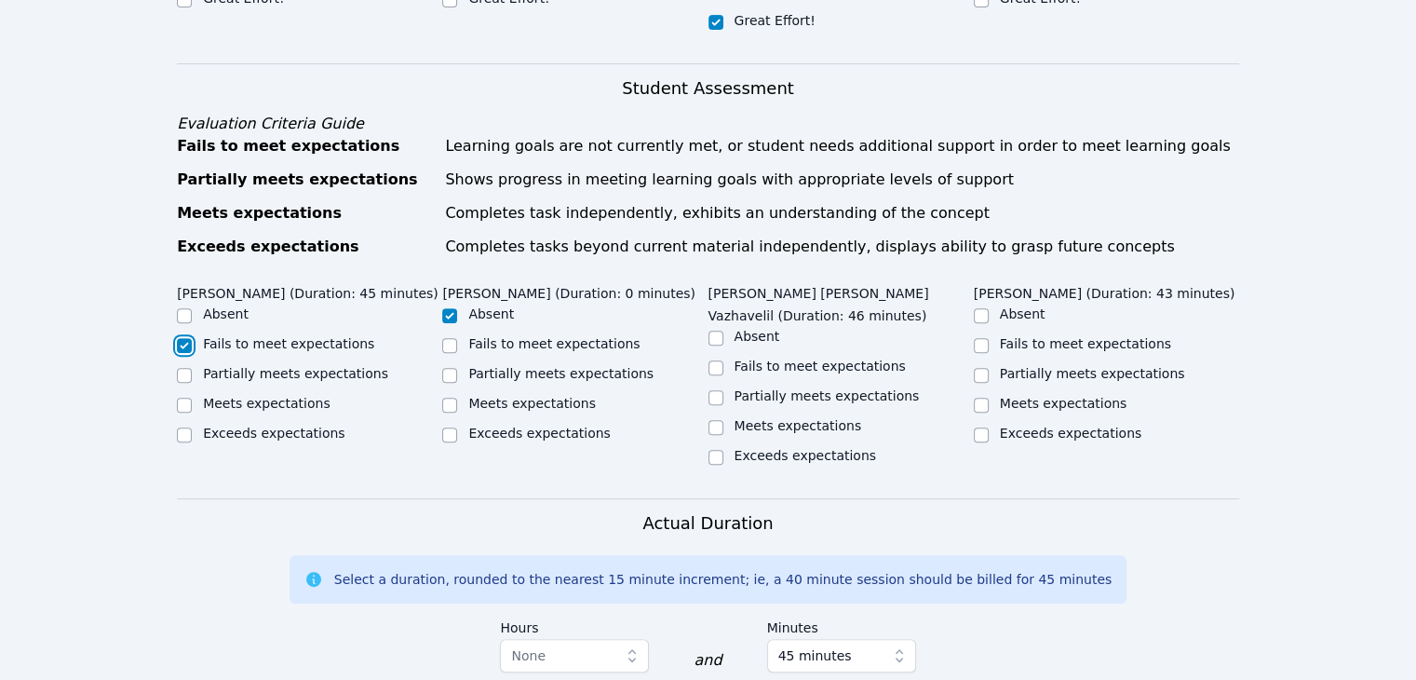 The image size is (1416, 680). I want to click on div: Completes task independently, exhibits an understanding of the concept, so click(842, 213).